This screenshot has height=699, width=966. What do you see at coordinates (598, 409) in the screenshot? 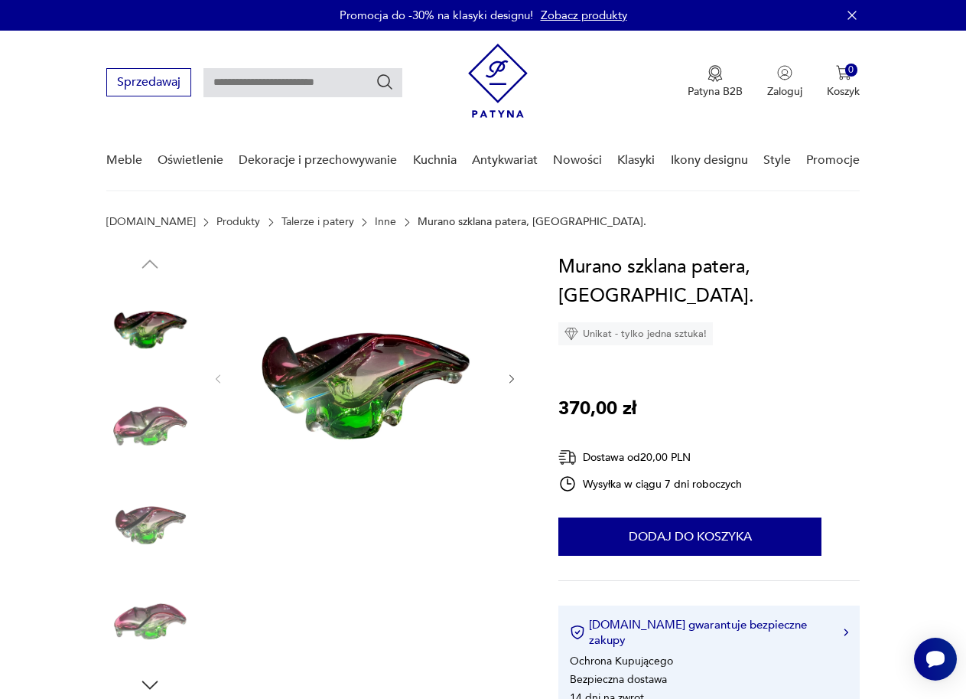
I see `p: 370,00 zł` at bounding box center [598, 409].